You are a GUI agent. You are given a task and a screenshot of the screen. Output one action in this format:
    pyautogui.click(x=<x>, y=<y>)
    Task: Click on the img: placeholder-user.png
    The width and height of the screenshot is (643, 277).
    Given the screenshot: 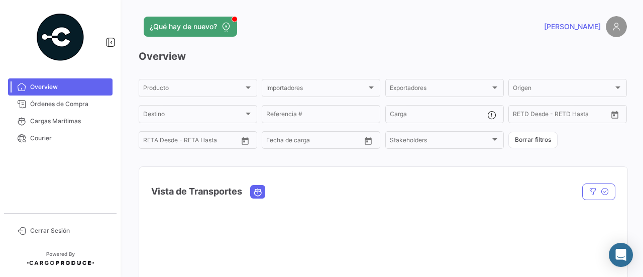 What is the action you would take?
    pyautogui.click(x=617, y=27)
    